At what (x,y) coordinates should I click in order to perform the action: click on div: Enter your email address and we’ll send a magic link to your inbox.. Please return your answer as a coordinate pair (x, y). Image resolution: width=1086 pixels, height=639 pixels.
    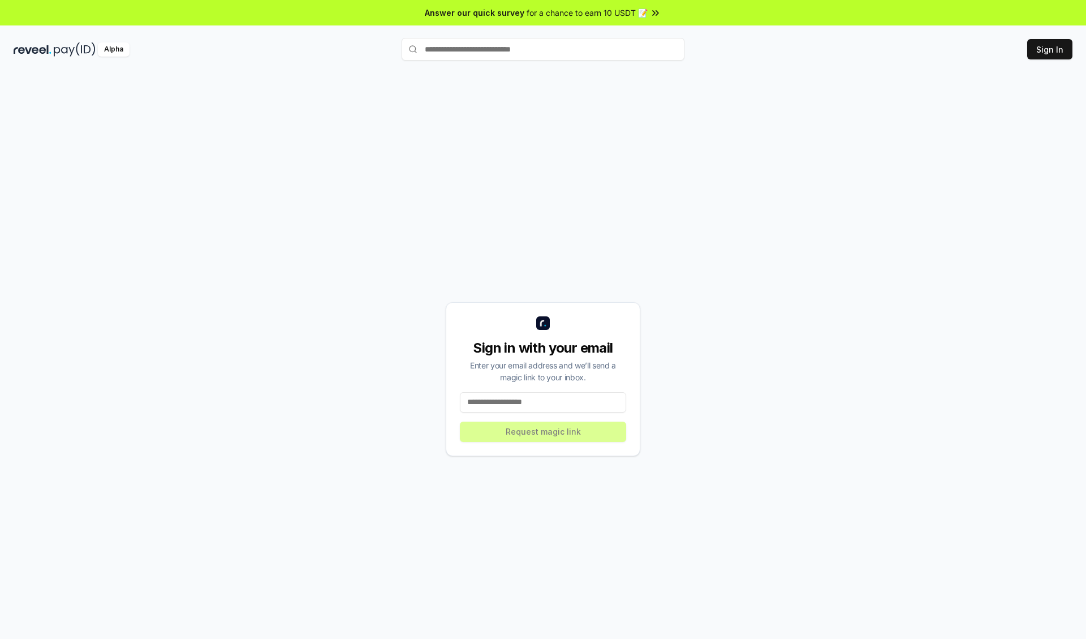
    Looking at the image, I should click on (543, 371).